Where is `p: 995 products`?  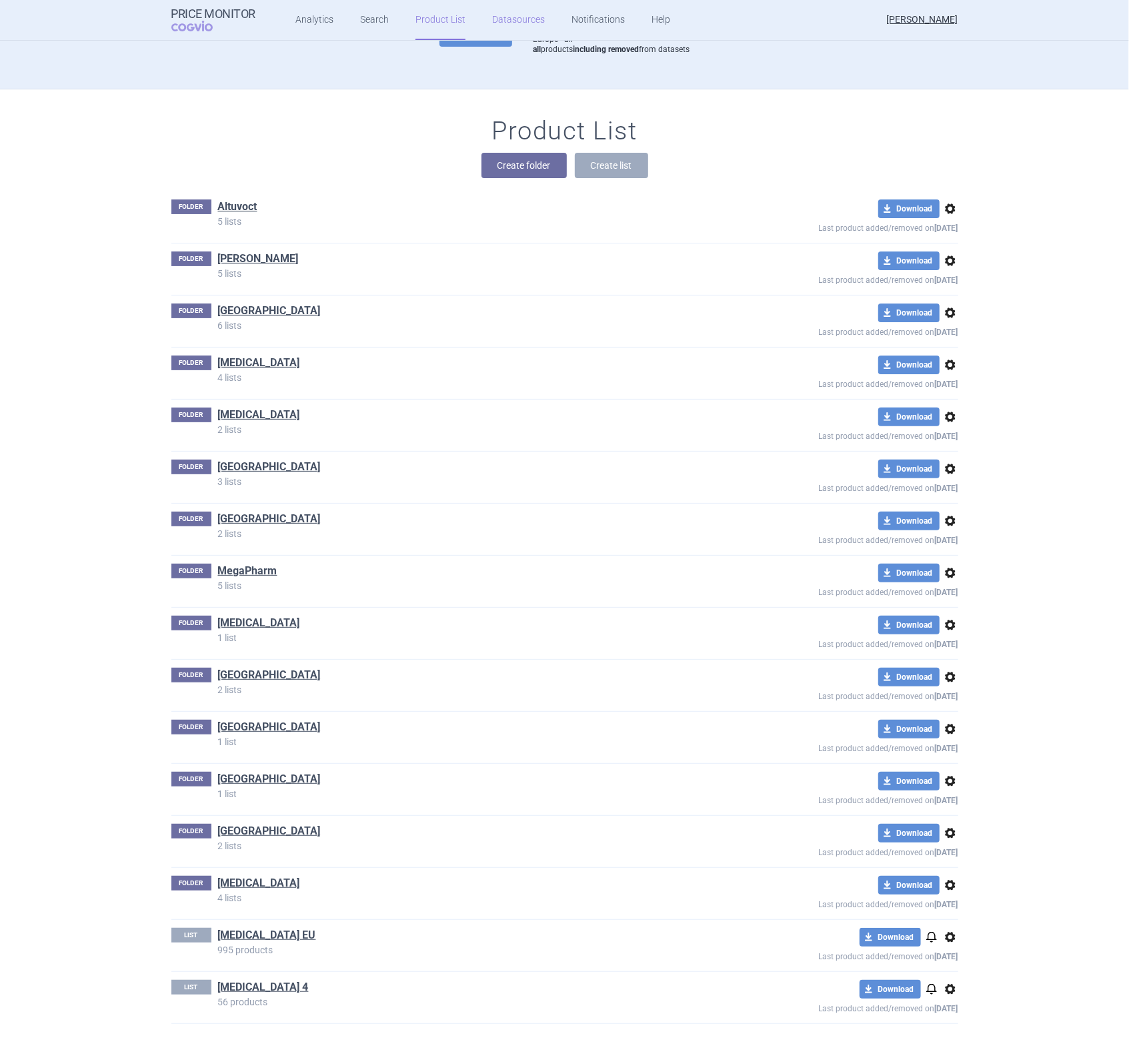 p: 995 products is located at coordinates (470, 950).